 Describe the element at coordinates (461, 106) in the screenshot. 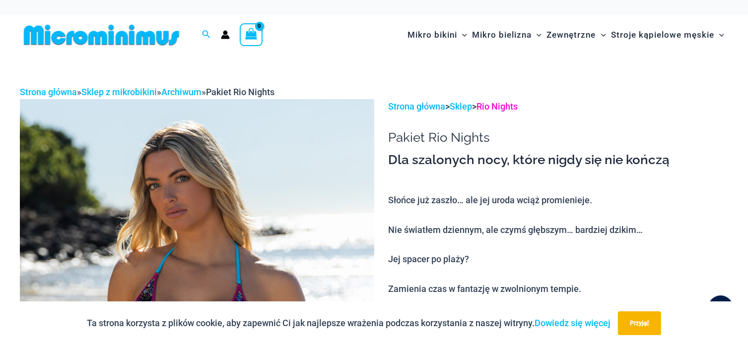

I see `a: Sklep` at that location.